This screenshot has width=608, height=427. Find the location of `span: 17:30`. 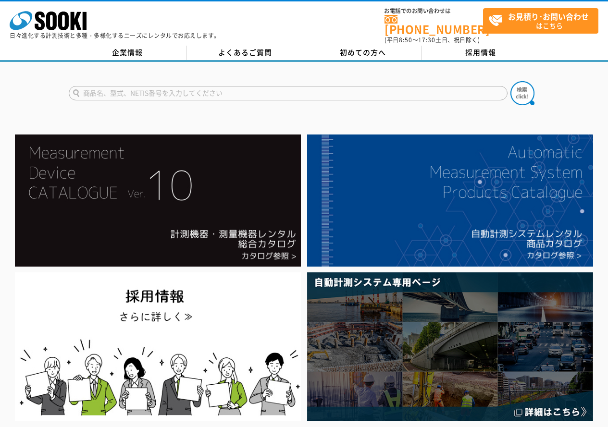

span: 17:30 is located at coordinates (427, 40).